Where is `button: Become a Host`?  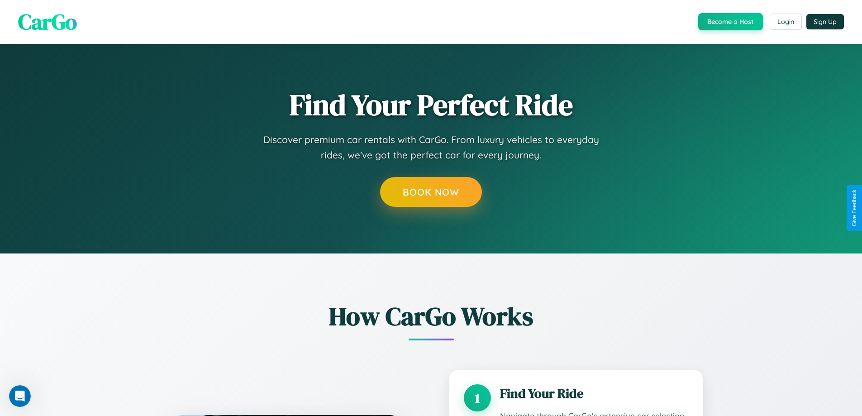 button: Become a Host is located at coordinates (731, 22).